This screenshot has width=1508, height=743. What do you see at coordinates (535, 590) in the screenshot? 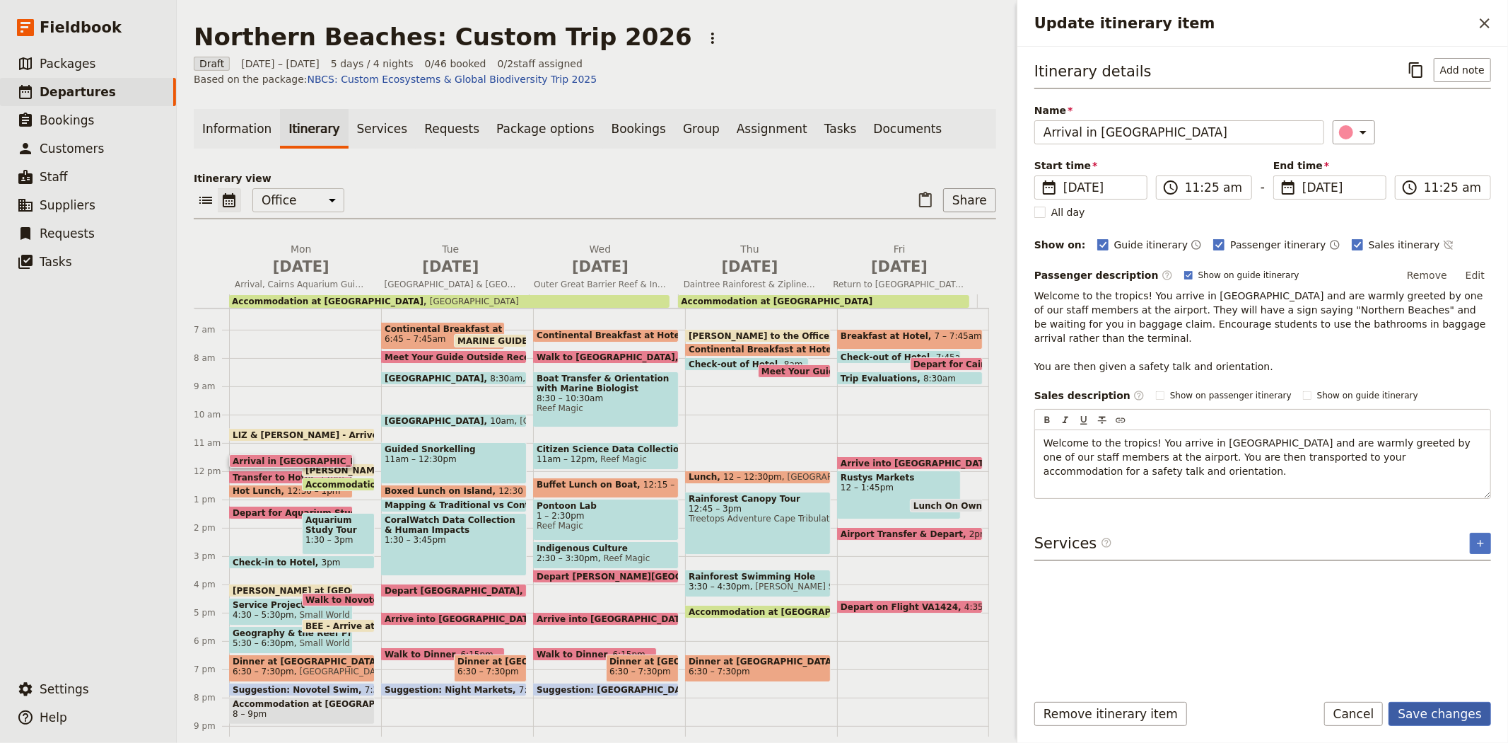
I see `span: 4pm` at bounding box center [535, 590].